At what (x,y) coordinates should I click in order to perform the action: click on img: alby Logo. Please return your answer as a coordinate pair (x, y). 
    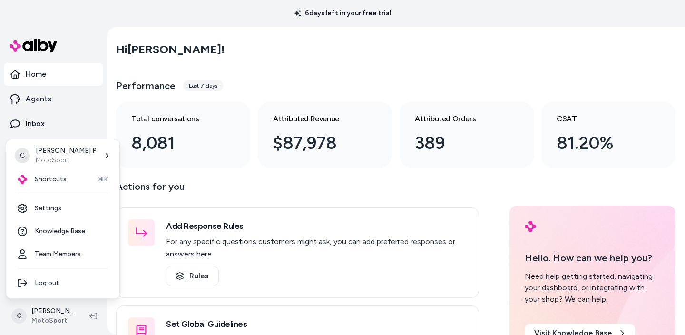
    Looking at the image, I should click on (22, 179).